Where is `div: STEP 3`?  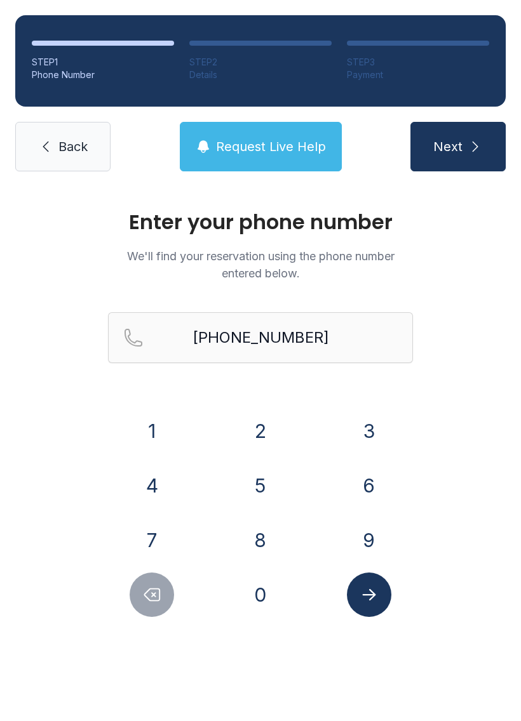 div: STEP 3 is located at coordinates (418, 62).